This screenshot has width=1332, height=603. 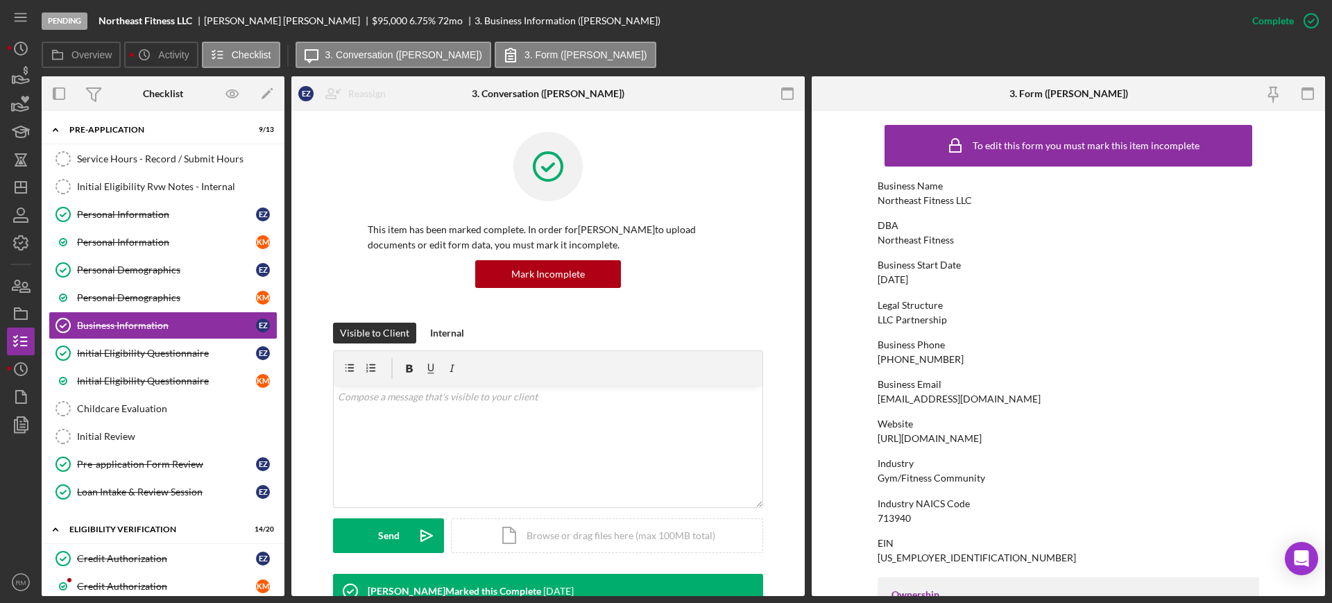 What do you see at coordinates (161, 55) in the screenshot?
I see `button: Activity` at bounding box center [161, 55].